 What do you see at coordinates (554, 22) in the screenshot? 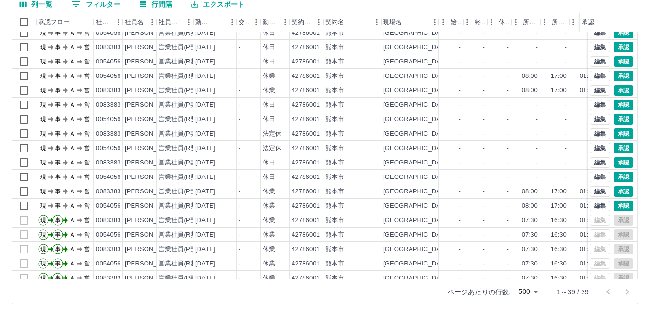
I see `div: 所定終業` at bounding box center [554, 22].